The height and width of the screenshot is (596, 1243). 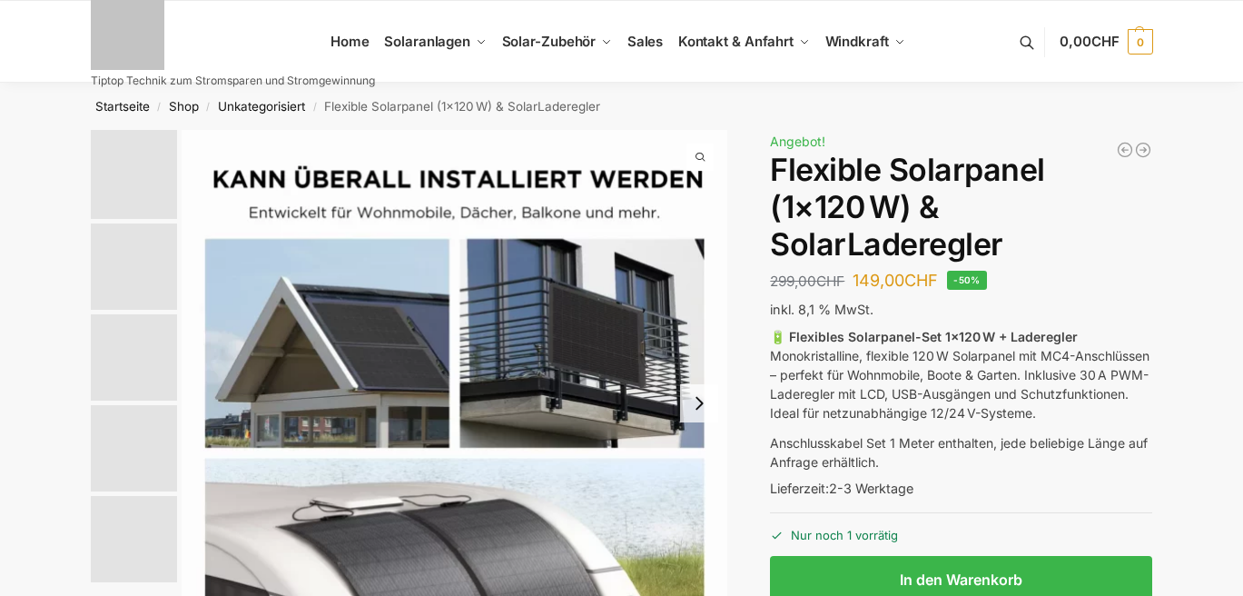 I want to click on a: Windkraft, so click(x=864, y=42).